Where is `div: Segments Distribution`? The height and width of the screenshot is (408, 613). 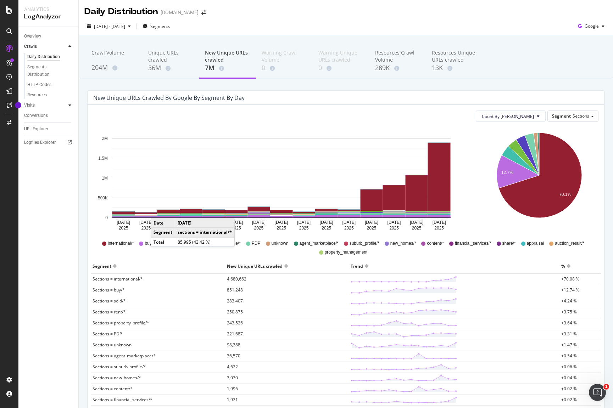
div: Segments Distribution is located at coordinates (47, 71).